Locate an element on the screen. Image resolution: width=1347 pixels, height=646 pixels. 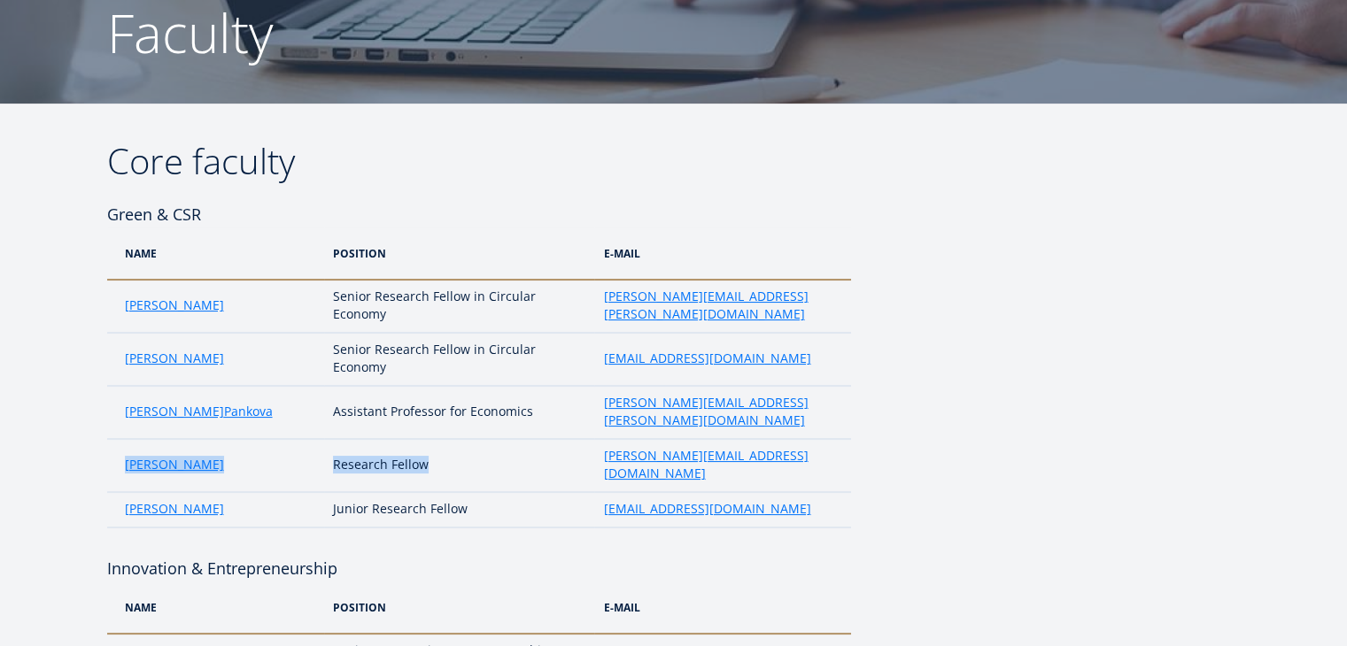
td: Junior Research Fellow is located at coordinates (459, 510).